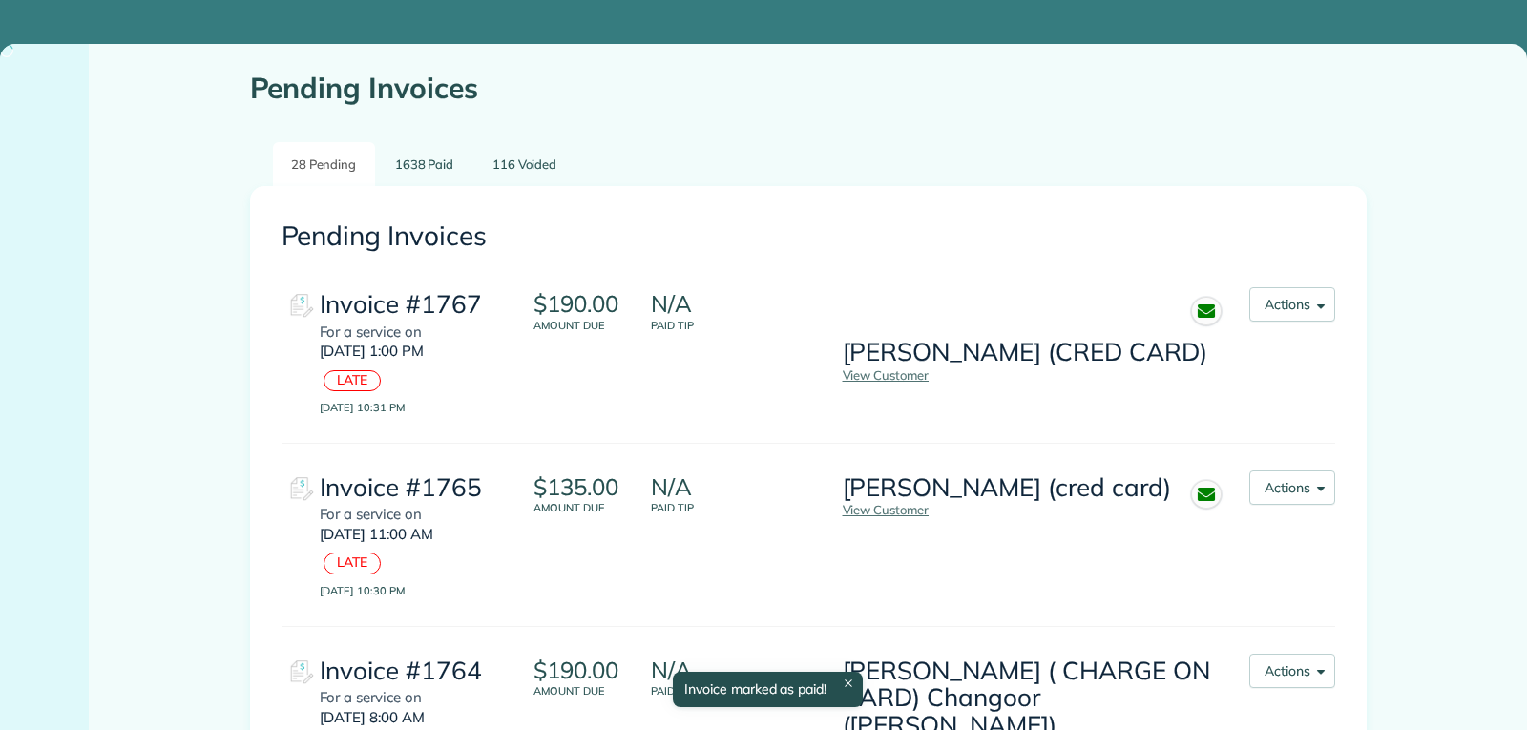 This screenshot has width=1527, height=730. I want to click on img: Invoice #1765, so click(301, 490).